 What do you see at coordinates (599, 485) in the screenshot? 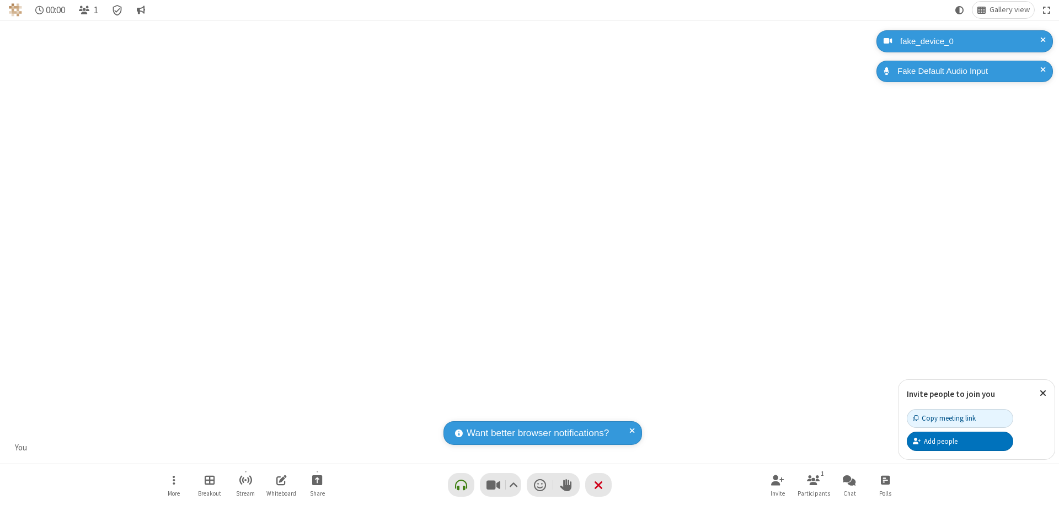
I see `button: End or leave meeting` at bounding box center [599, 485].